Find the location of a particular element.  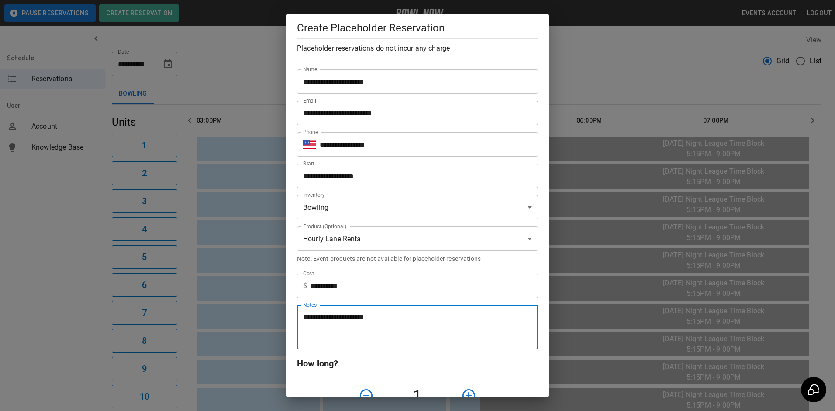

div: Hourly Lane Rental is located at coordinates (417, 239).